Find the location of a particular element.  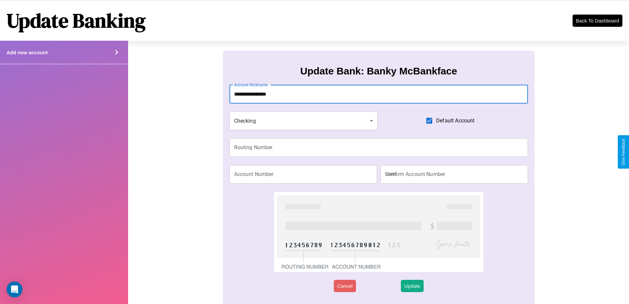

button: Update is located at coordinates (412, 285).